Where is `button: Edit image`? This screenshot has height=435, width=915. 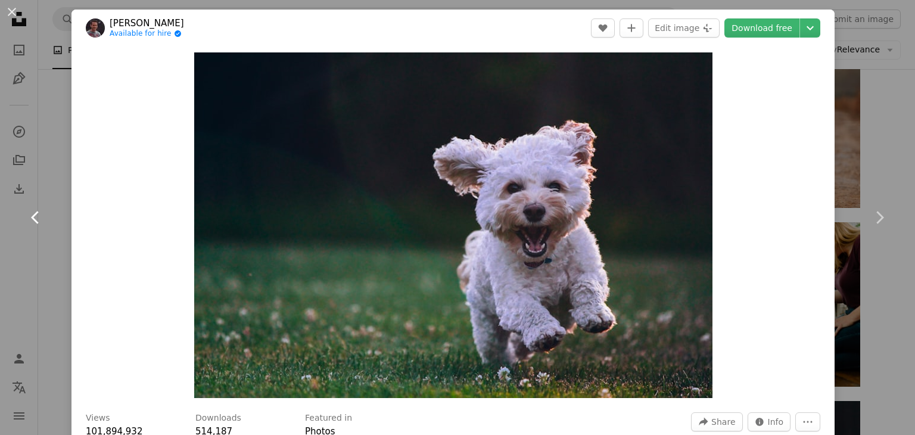 button: Edit image is located at coordinates (684, 28).